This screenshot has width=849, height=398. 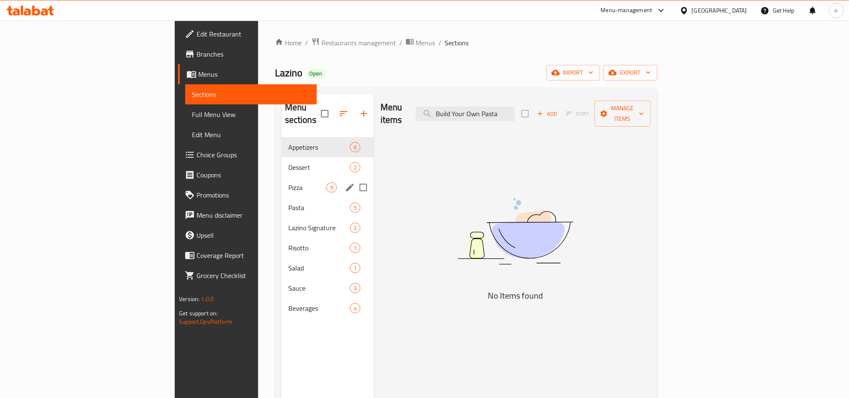 What do you see at coordinates (253, 155) in the screenshot?
I see `span: Choice Groups` at bounding box center [253, 155].